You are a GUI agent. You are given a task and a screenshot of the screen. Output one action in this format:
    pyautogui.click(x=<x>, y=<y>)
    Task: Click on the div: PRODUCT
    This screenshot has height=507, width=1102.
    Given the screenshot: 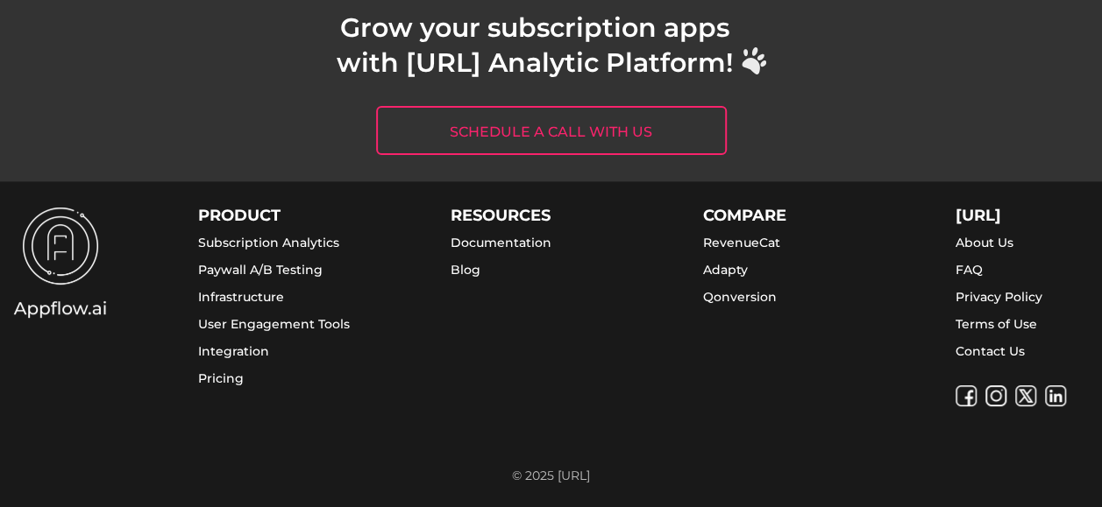 What is the action you would take?
    pyautogui.click(x=286, y=216)
    